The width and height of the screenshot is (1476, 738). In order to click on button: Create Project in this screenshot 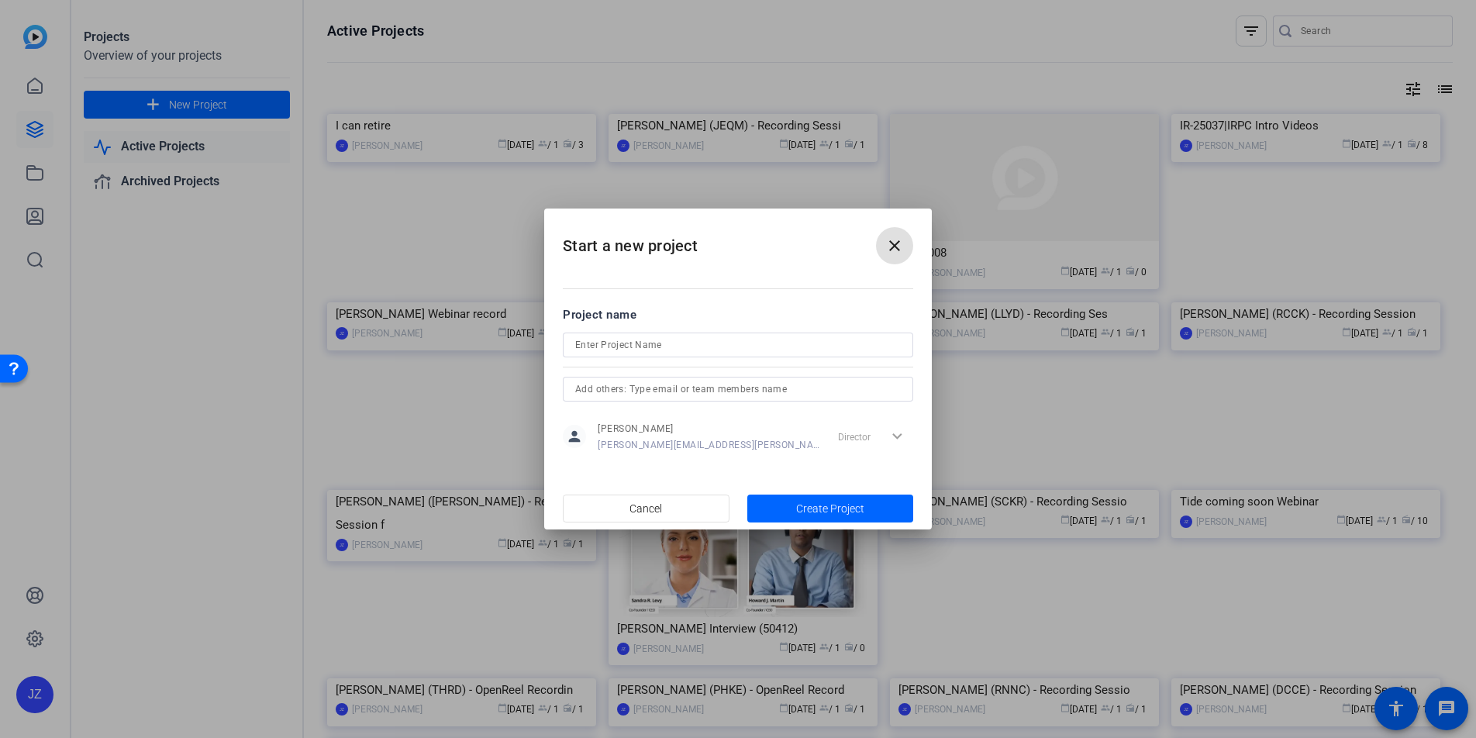, I will do `click(830, 508)`.